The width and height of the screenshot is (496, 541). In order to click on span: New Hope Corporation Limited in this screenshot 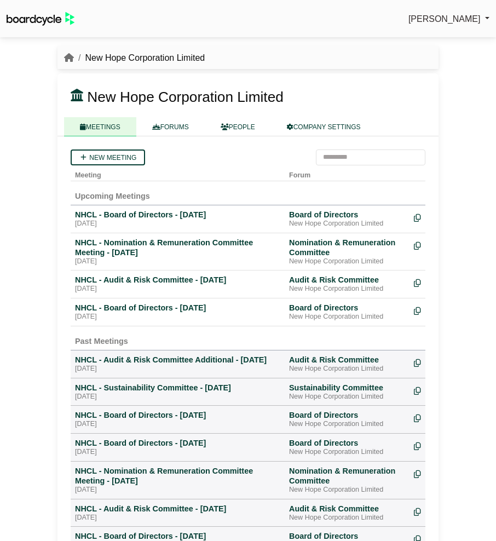, I will do `click(185, 97)`.